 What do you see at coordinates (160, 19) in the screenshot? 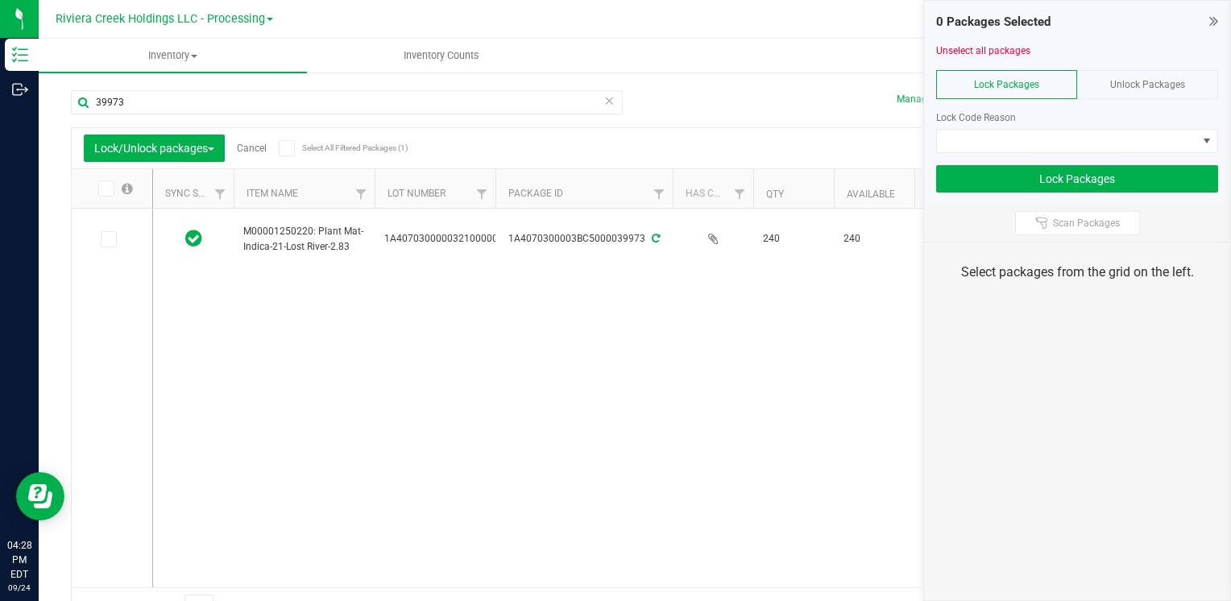
I see `span: Riviera Creek Holdings LLC - Processing` at bounding box center [160, 19].